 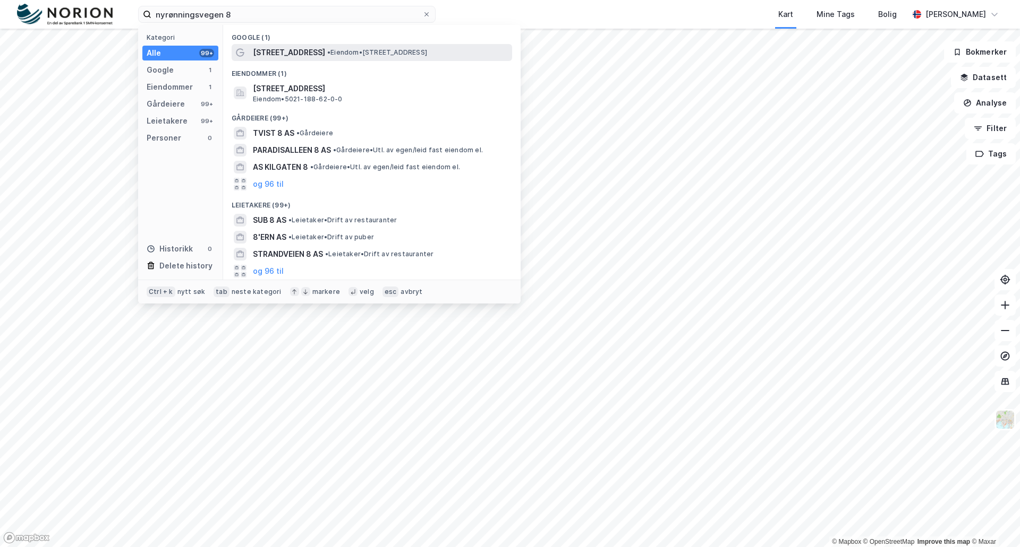 I want to click on div: esc, so click(x=390, y=292).